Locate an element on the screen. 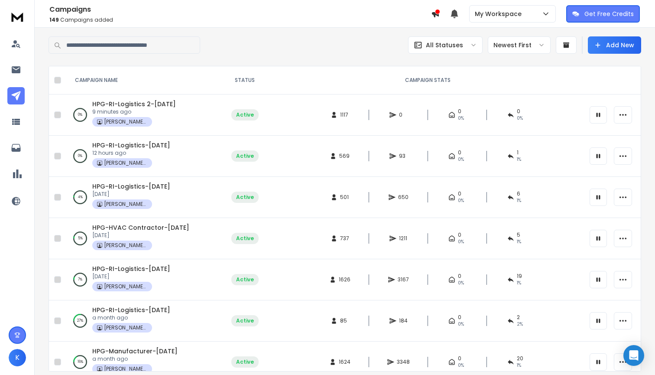  span: 149 is located at coordinates (54, 20).